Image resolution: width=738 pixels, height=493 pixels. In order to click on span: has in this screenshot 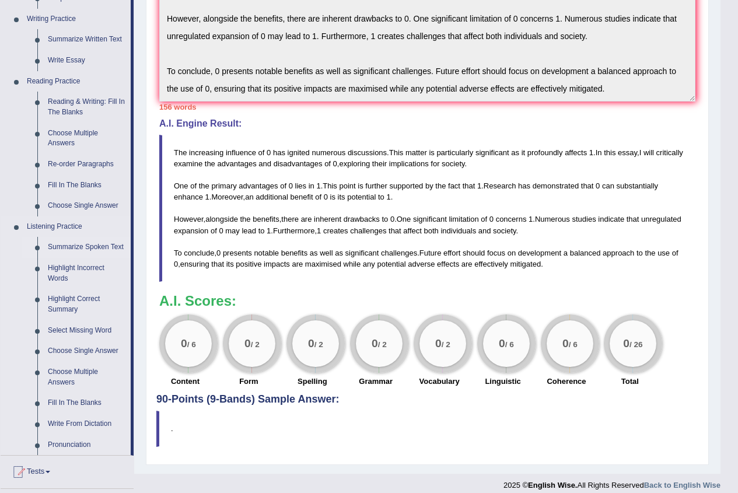, I will do `click(279, 152)`.